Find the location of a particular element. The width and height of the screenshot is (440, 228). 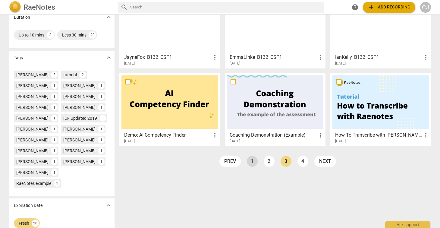

span: add is located at coordinates (371, 7).